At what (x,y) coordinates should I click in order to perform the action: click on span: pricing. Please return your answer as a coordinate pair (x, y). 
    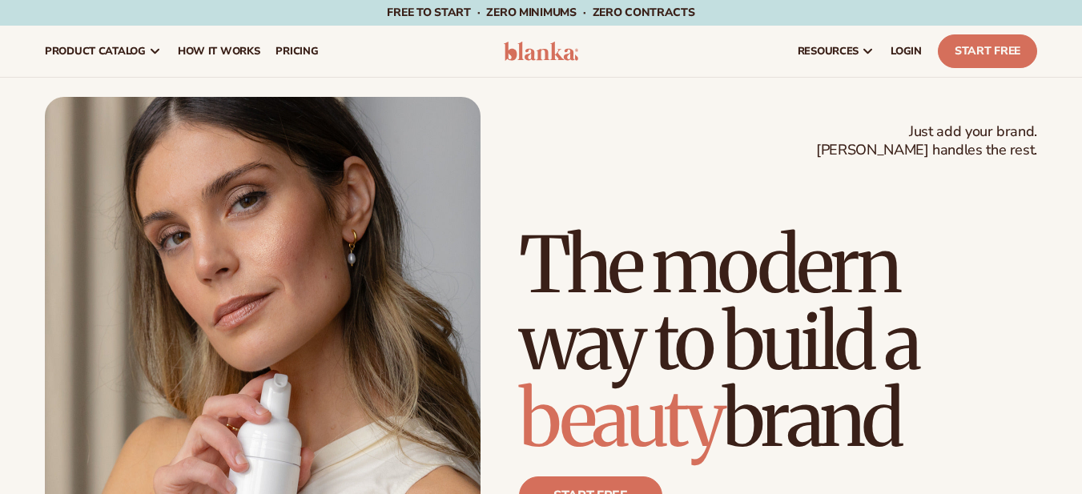
    Looking at the image, I should click on (296, 51).